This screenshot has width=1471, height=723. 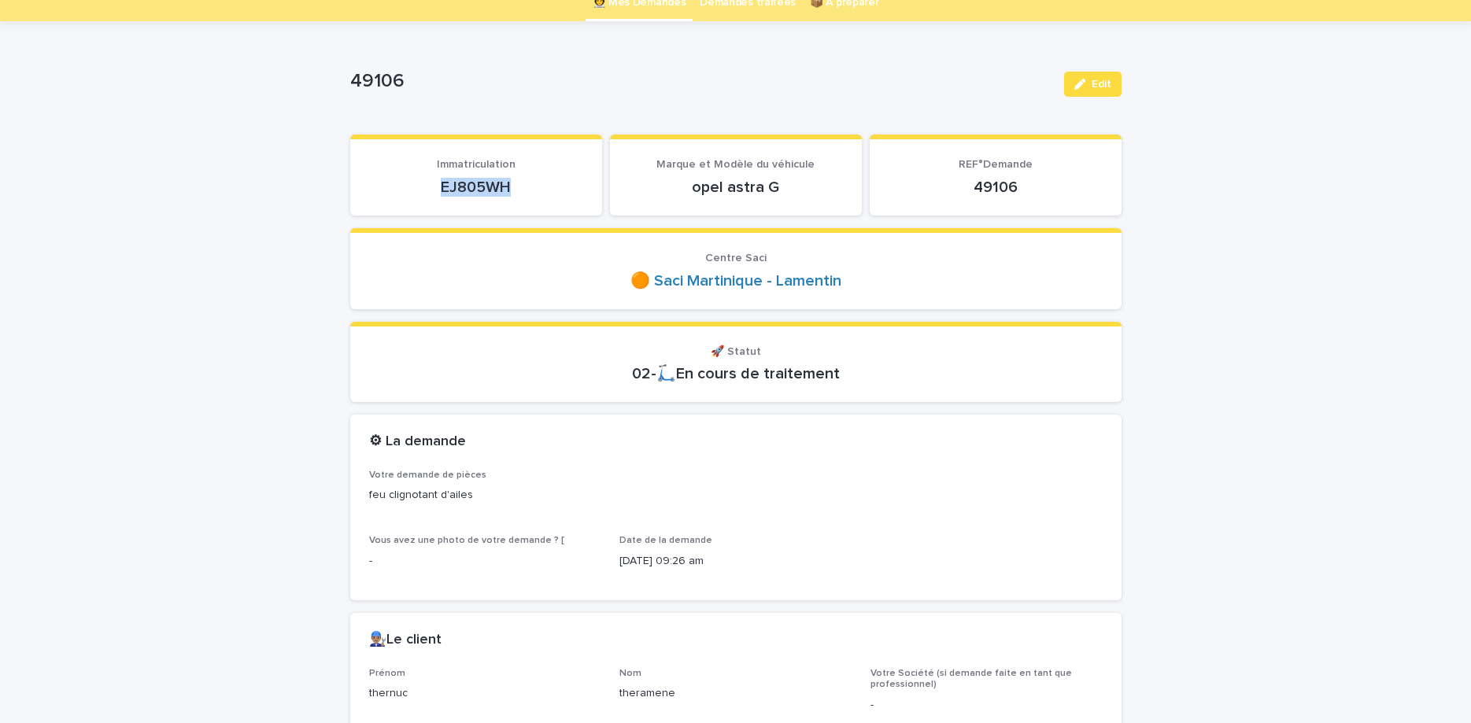 I want to click on span: Vous avez une photo de votre demande ? [, so click(x=467, y=541).